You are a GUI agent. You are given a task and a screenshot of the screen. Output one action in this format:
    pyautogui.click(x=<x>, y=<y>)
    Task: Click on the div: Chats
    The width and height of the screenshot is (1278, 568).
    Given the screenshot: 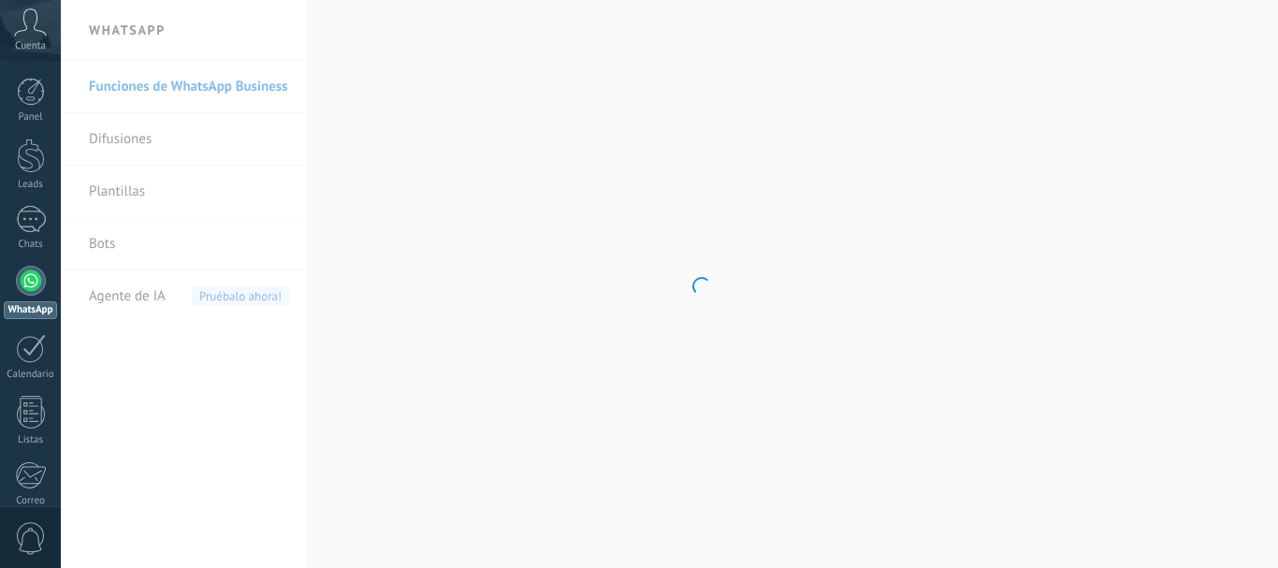 What is the action you would take?
    pyautogui.click(x=31, y=244)
    